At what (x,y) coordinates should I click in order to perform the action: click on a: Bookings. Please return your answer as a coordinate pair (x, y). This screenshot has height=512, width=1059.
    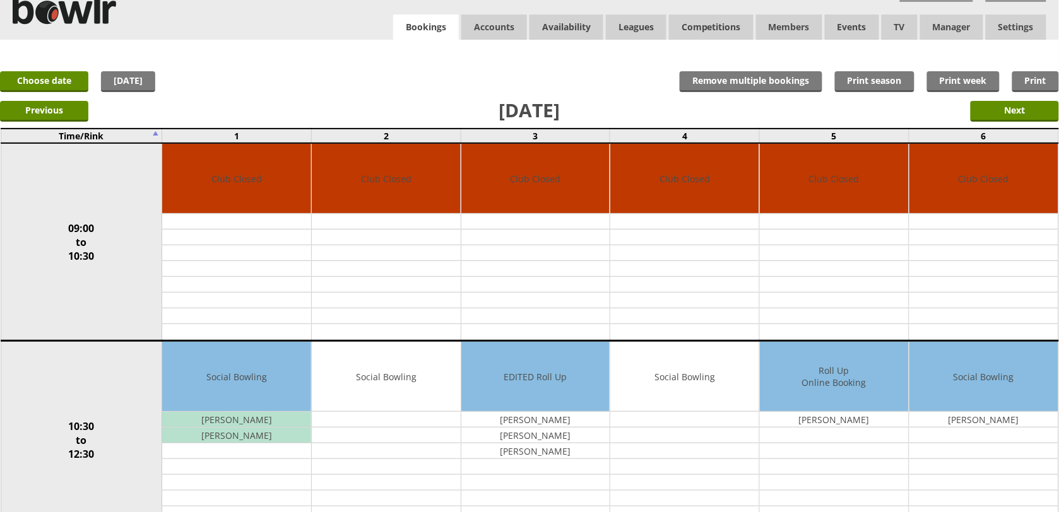
    Looking at the image, I should click on (426, 27).